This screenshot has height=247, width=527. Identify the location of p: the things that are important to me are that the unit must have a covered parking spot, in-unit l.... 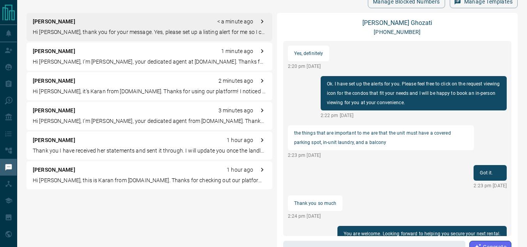
(381, 138).